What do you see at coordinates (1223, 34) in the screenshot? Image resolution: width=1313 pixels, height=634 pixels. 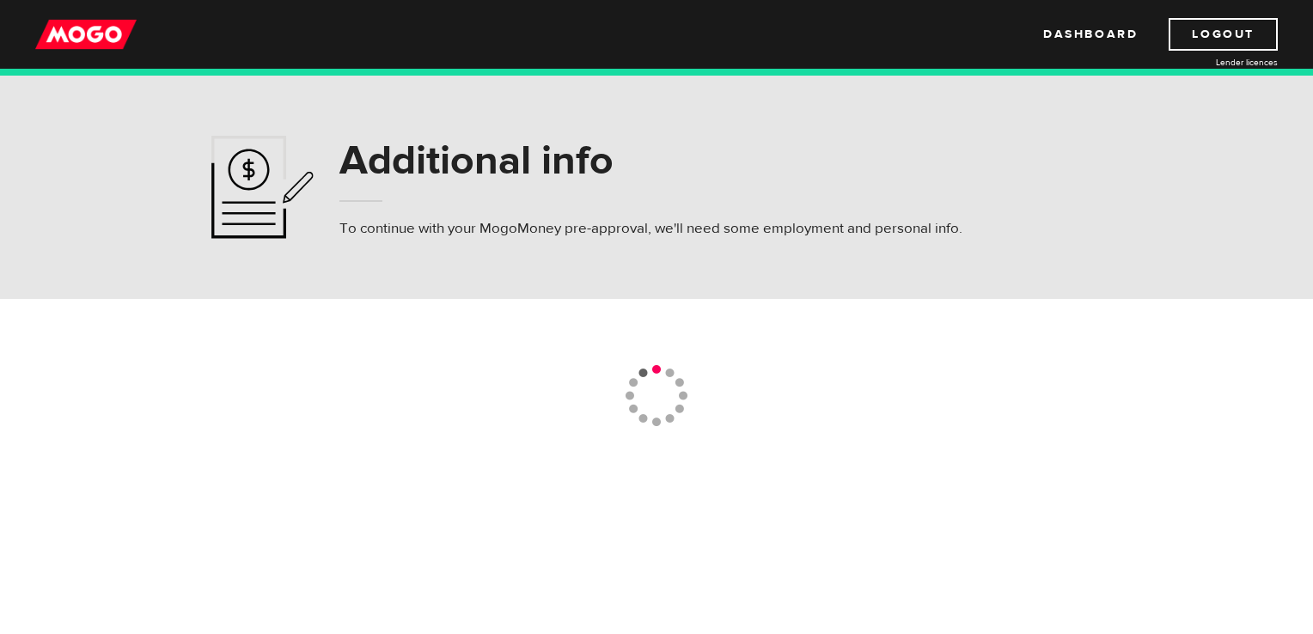 I see `a: Logout` at bounding box center [1223, 34].